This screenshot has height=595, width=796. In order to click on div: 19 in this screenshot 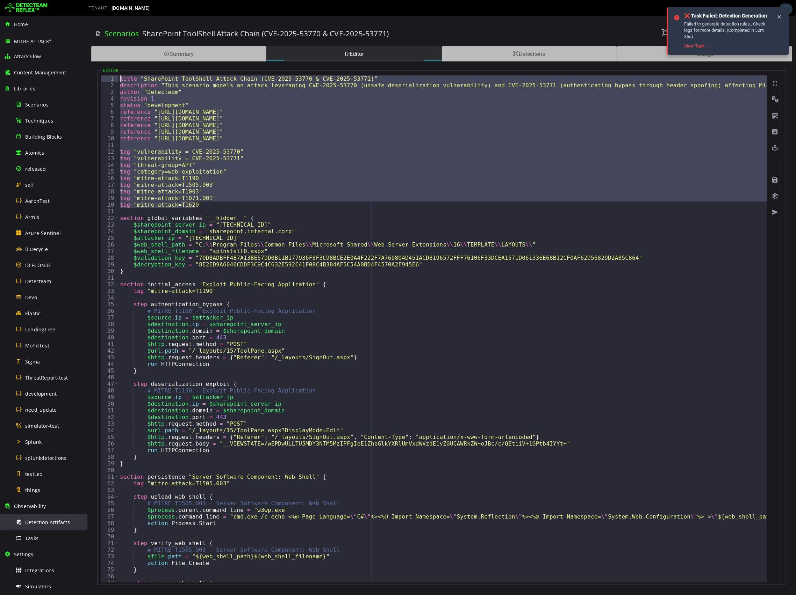, I will do `click(22, 182)`.